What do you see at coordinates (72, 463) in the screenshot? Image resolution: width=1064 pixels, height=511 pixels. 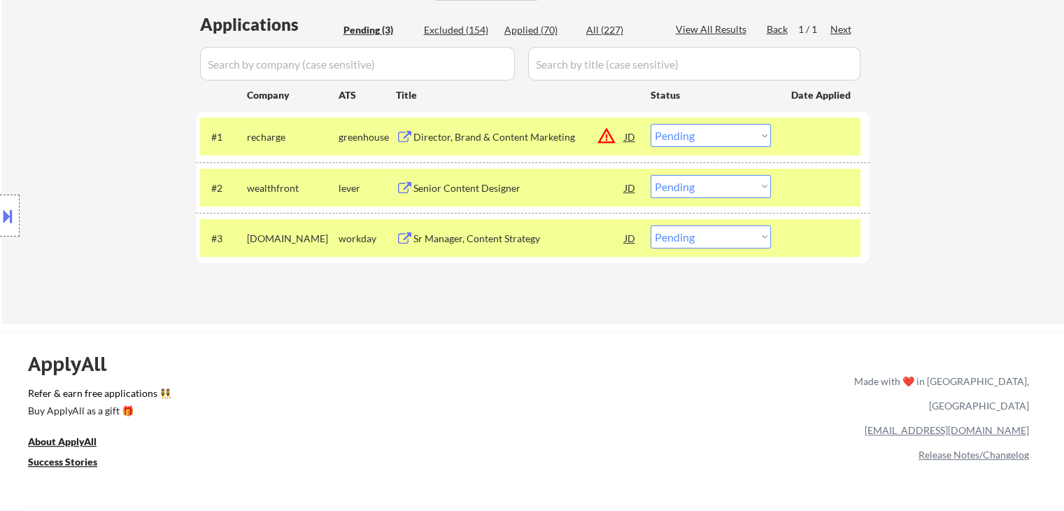 I see `a: Success Stories` at bounding box center [72, 463].